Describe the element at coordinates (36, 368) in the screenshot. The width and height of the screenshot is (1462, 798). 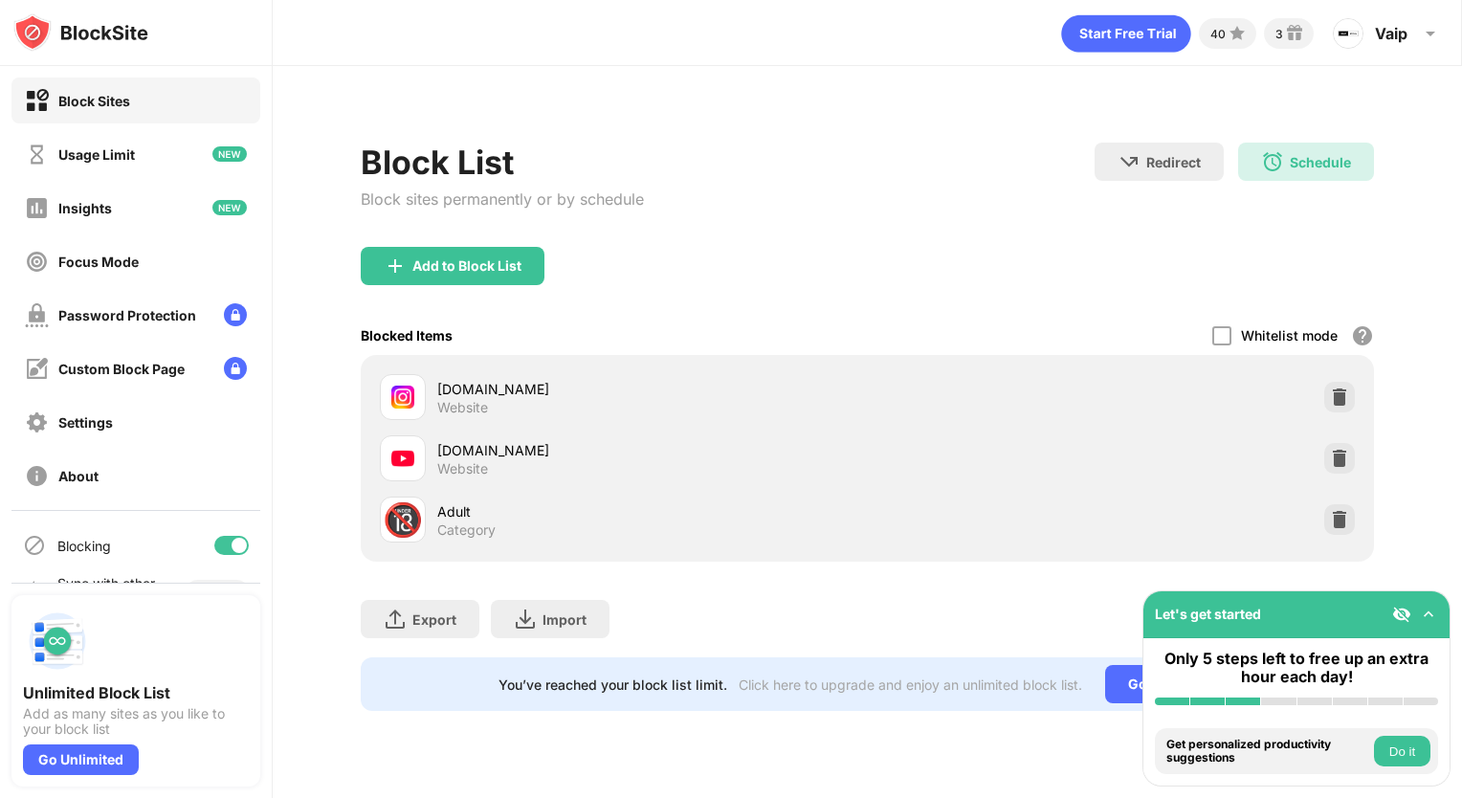
I see `img: customize-block-page-off.svg` at that location.